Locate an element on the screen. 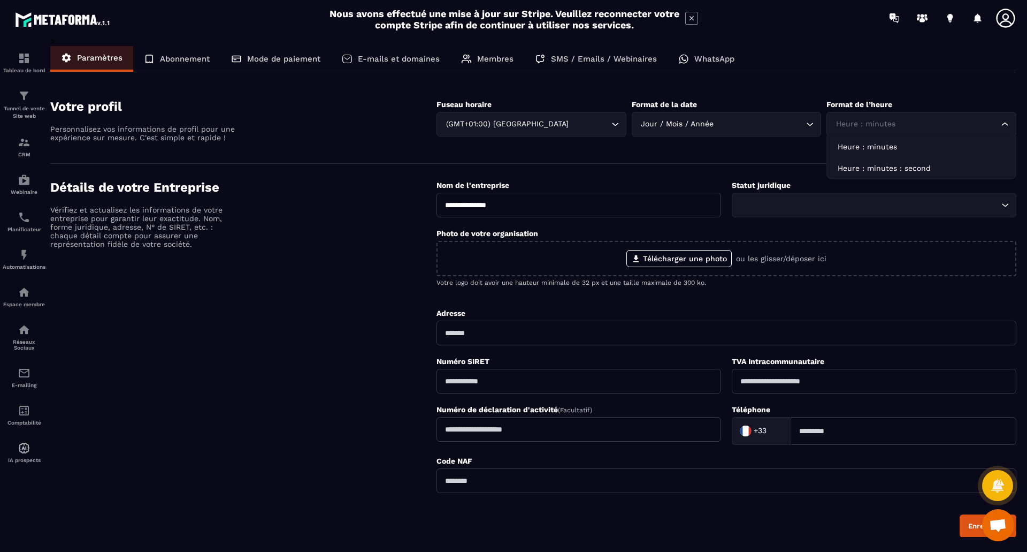 The width and height of the screenshot is (1027, 552). p: Réseaux Sociaux is located at coordinates (24, 345).